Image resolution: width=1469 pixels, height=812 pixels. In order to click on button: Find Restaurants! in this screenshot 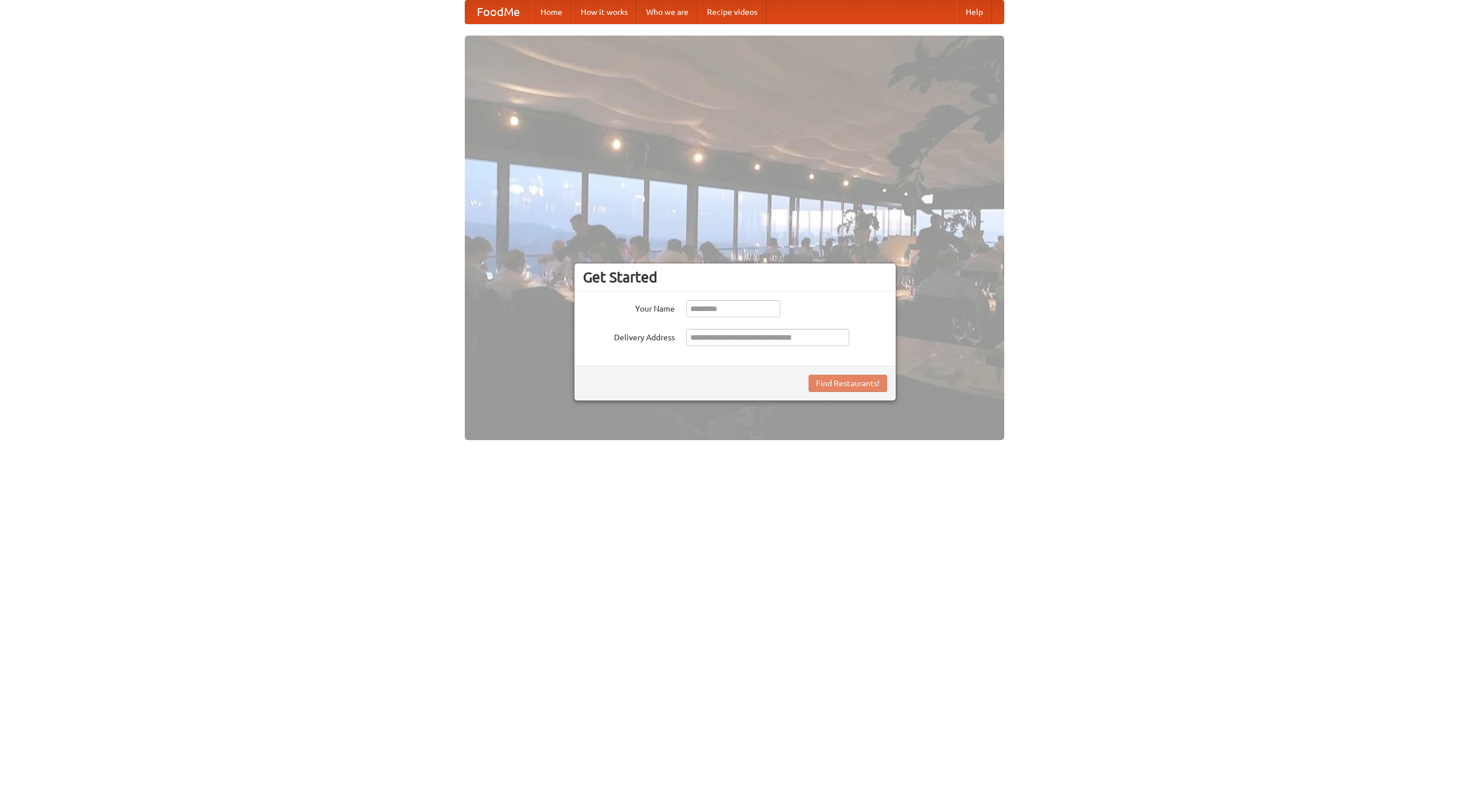, I will do `click(848, 383)`.